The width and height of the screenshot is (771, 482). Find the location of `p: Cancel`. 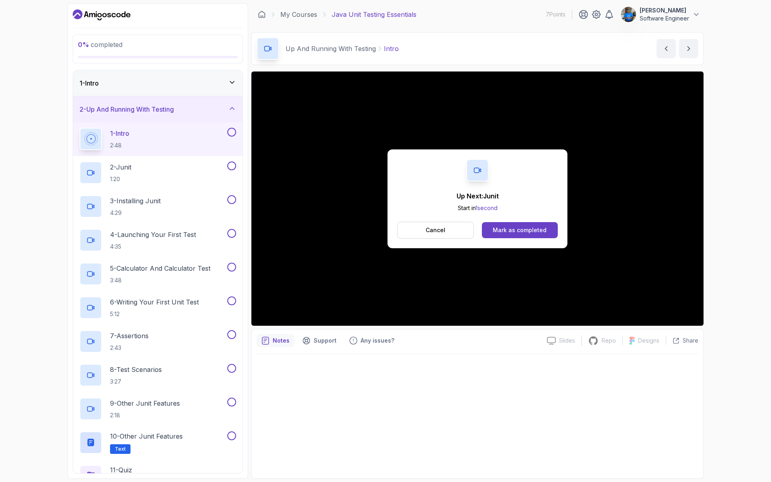

p: Cancel is located at coordinates (435, 230).